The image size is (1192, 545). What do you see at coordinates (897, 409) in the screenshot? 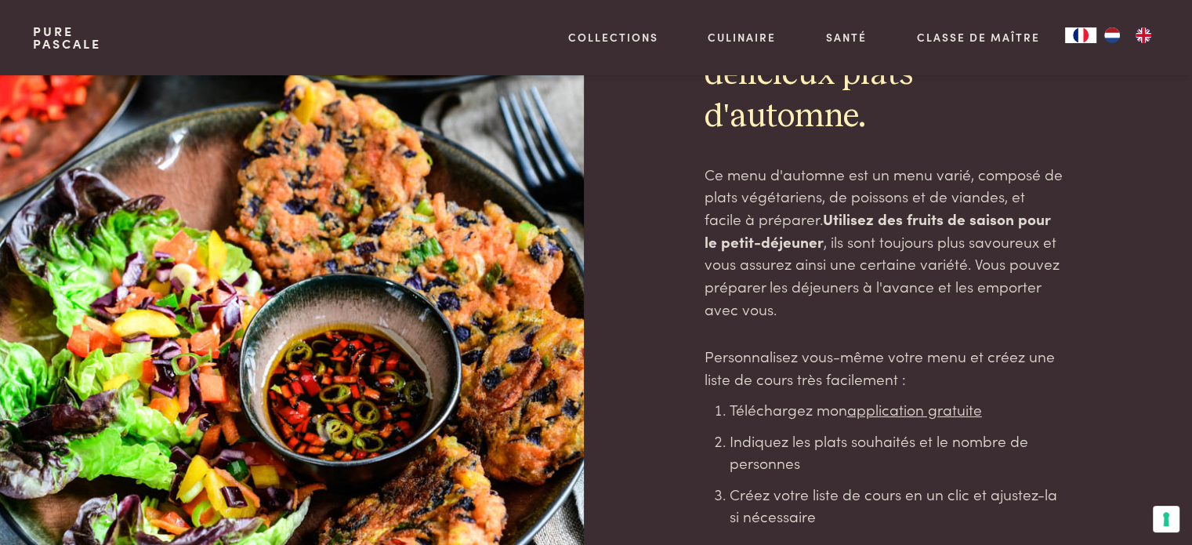
I see `li: Téléchargez mon` at bounding box center [897, 409].